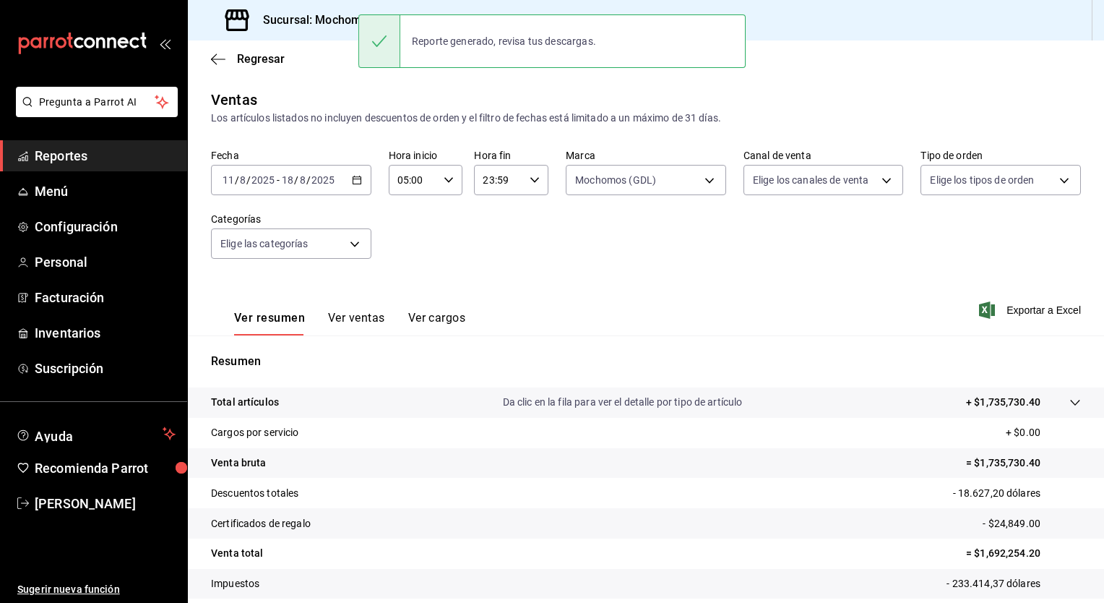 This screenshot has height=603, width=1104. What do you see at coordinates (69, 589) in the screenshot?
I see `font: Sugerir nueva función` at bounding box center [69, 589].